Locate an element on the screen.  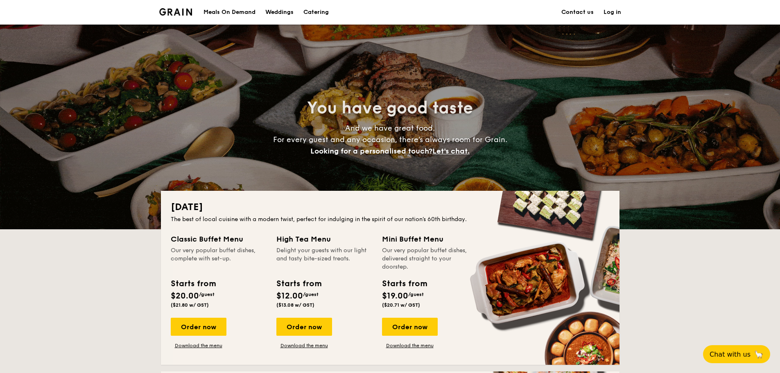
span: You have good taste is located at coordinates (390, 108).